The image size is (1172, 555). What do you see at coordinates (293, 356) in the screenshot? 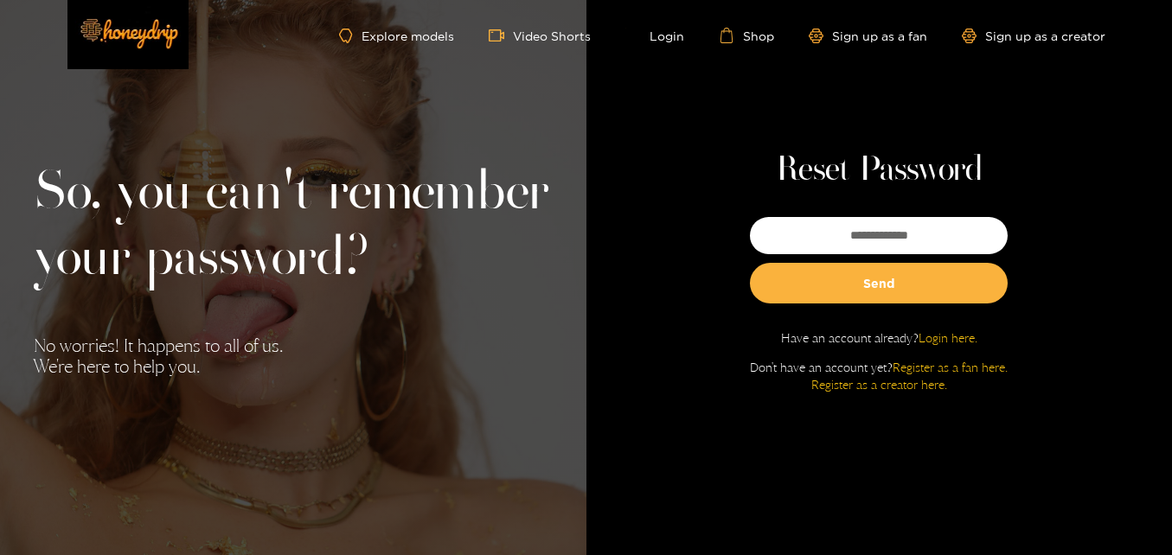
I see `p: No worries! It happens to all of us. We're here to help you.` at bounding box center [293, 356].